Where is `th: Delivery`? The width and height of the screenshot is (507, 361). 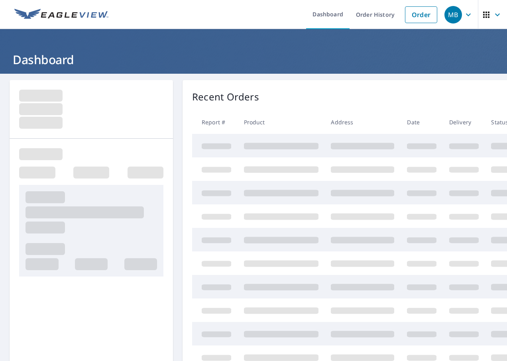 th: Delivery is located at coordinates (464, 122).